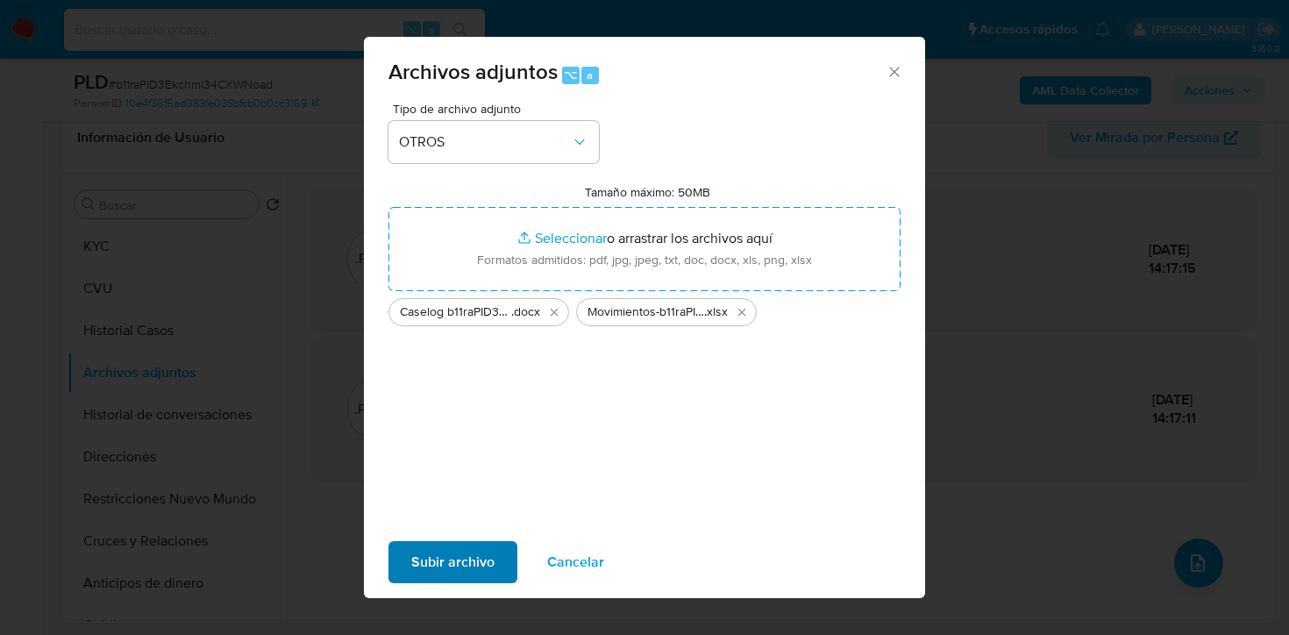  Describe the element at coordinates (498, 109) in the screenshot. I see `span: Tipo de archivo adjunto` at that location.